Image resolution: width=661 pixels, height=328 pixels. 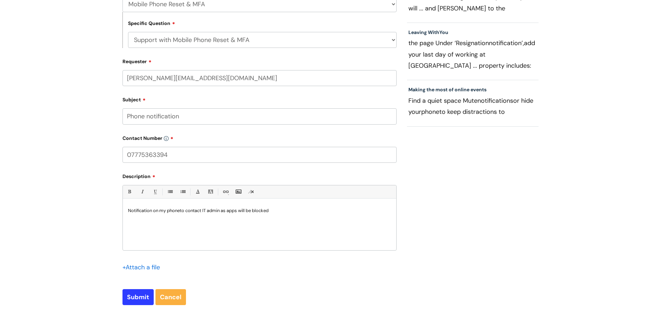 I want to click on a: Back Color, so click(x=210, y=192).